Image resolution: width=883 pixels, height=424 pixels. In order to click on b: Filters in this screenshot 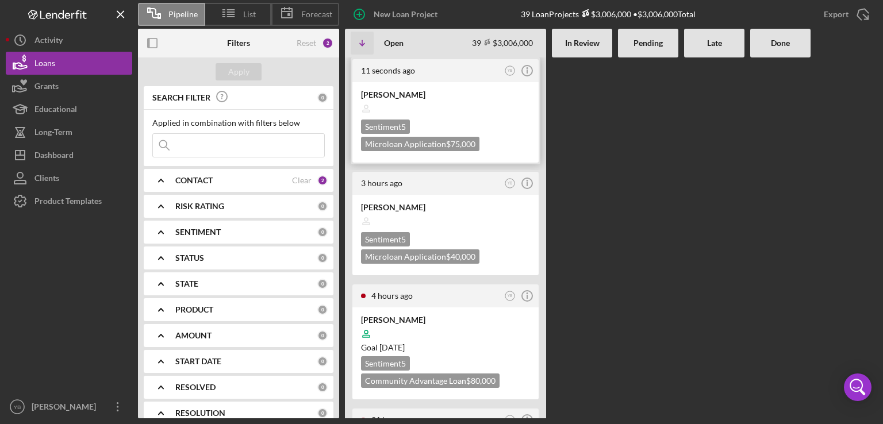, I will do `click(238, 43)`.